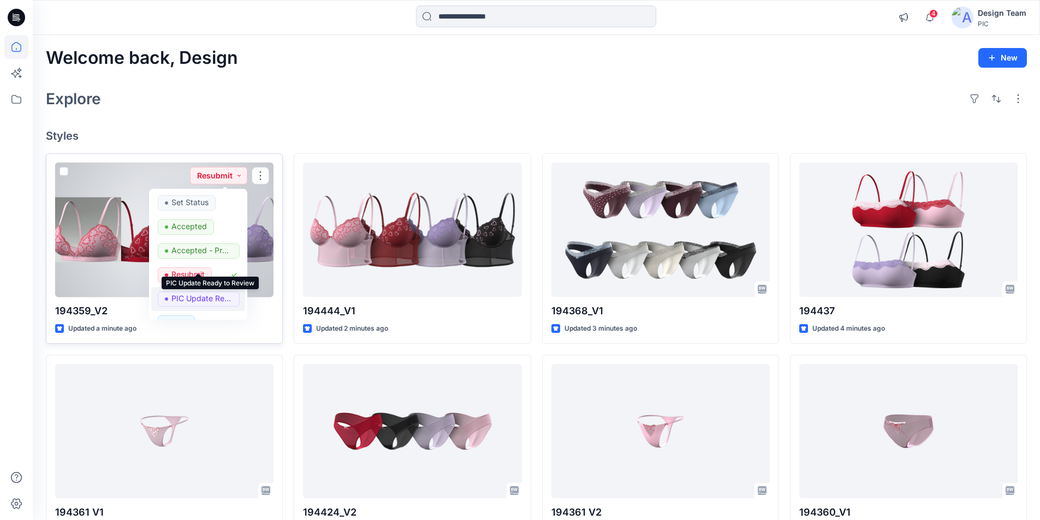 Image resolution: width=1040 pixels, height=520 pixels. Describe the element at coordinates (412, 431) in the screenshot. I see `a: 194424_V2` at that location.